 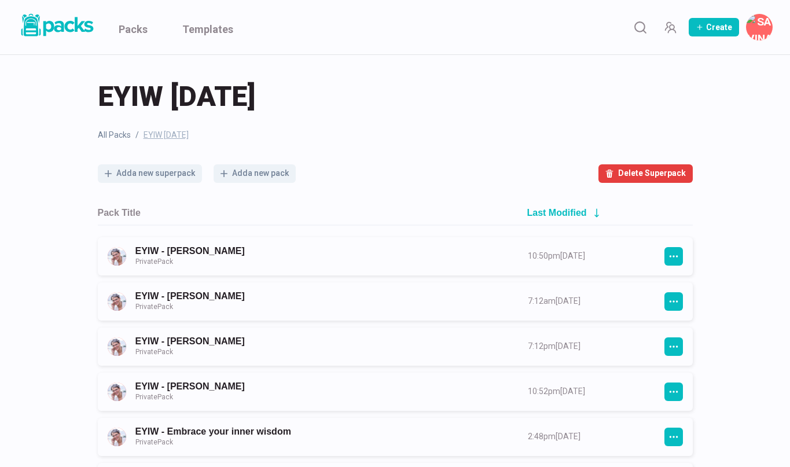 What do you see at coordinates (255, 174) in the screenshot?
I see `button: Adda new pack` at bounding box center [255, 174].